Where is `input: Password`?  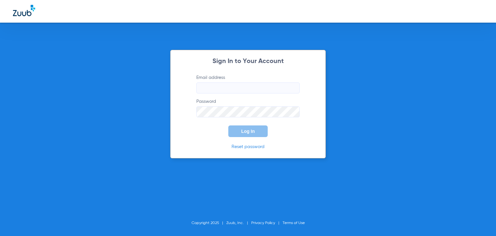
input: Password is located at coordinates (248, 112).